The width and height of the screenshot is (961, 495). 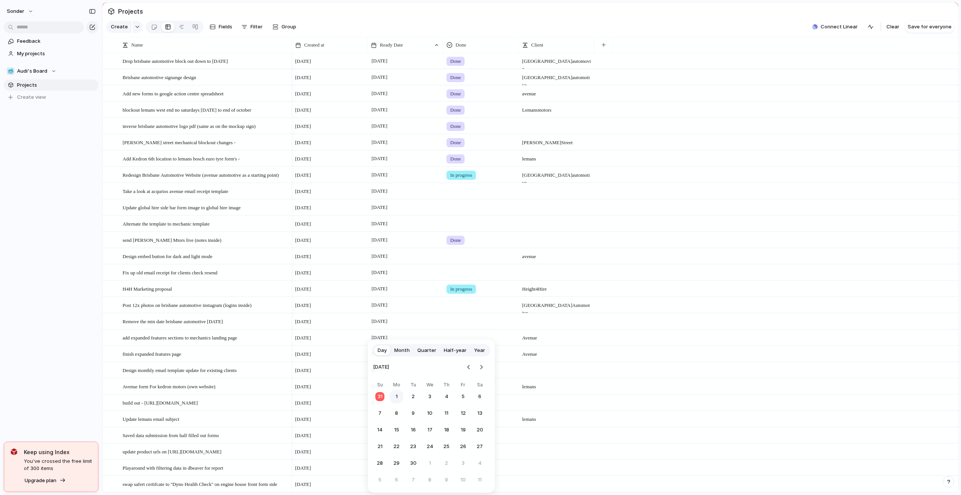 I want to click on span: Half-year, so click(x=455, y=350).